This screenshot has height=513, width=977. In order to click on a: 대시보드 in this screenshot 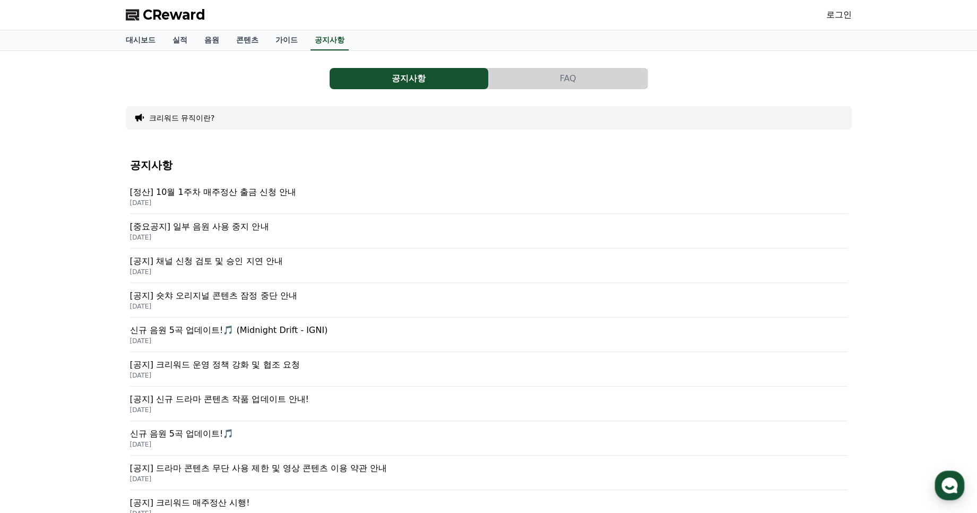, I will do `click(141, 40)`.